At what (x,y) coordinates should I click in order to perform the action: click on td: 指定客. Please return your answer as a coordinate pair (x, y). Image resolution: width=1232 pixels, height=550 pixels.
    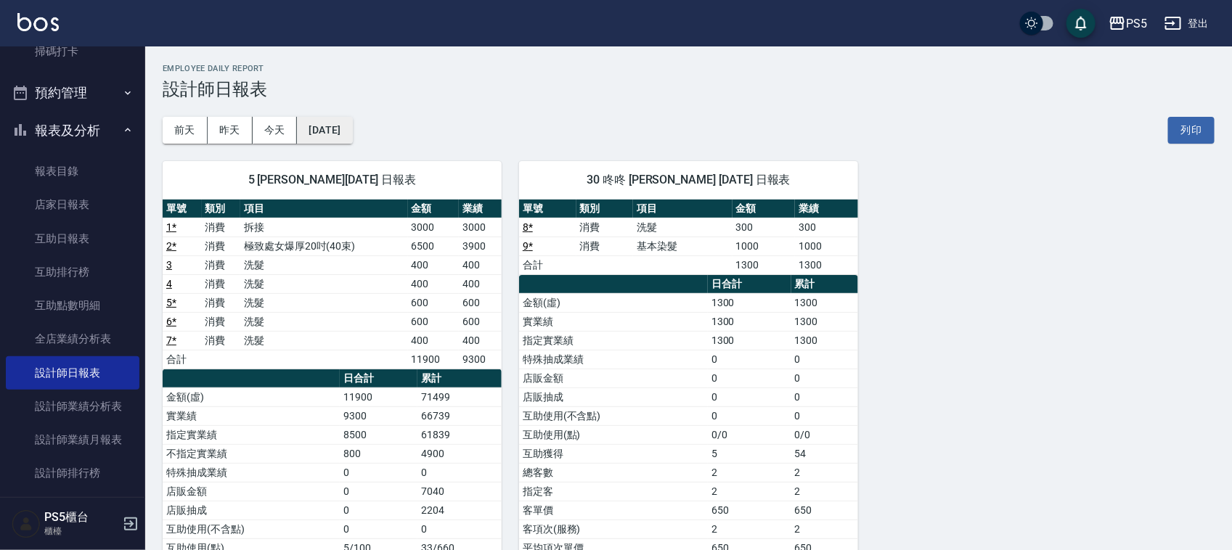
    Looking at the image, I should click on (614, 492).